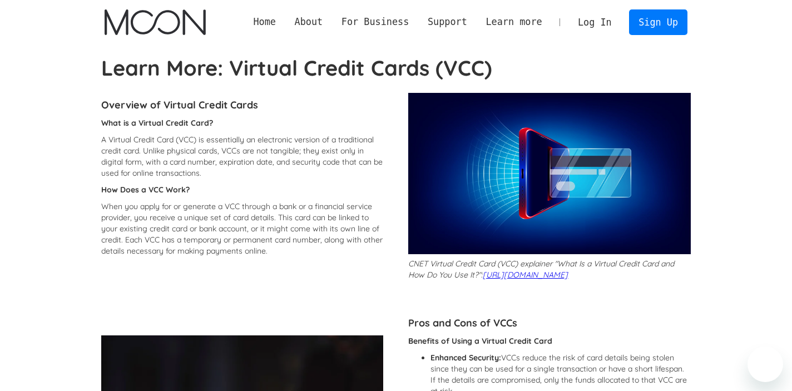 This screenshot has width=792, height=391. I want to click on p: A Virtual Credit Card (VCC) is essentially an electronic version of a traditional credit card. Un..., so click(242, 156).